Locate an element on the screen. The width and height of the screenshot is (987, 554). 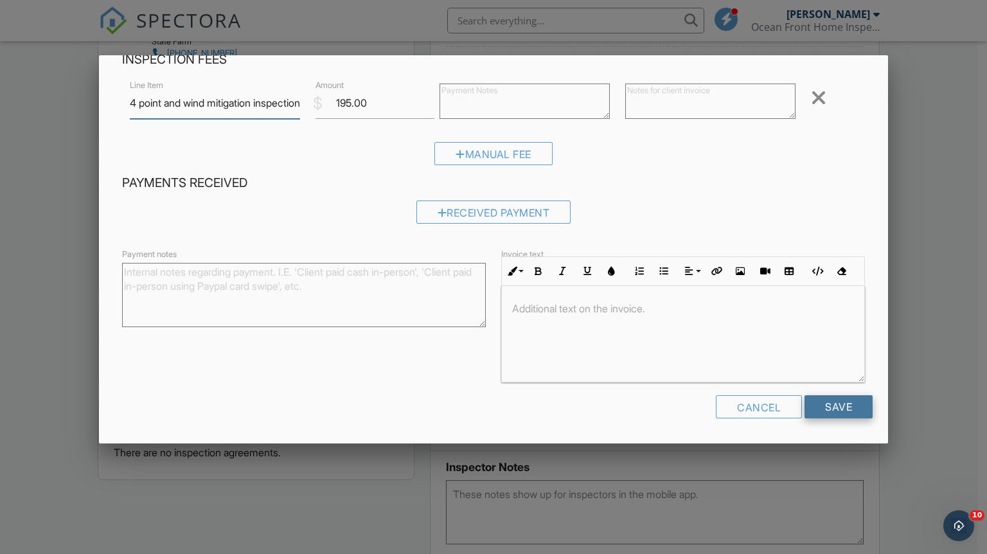
button: Ordered List is located at coordinates (640, 271).